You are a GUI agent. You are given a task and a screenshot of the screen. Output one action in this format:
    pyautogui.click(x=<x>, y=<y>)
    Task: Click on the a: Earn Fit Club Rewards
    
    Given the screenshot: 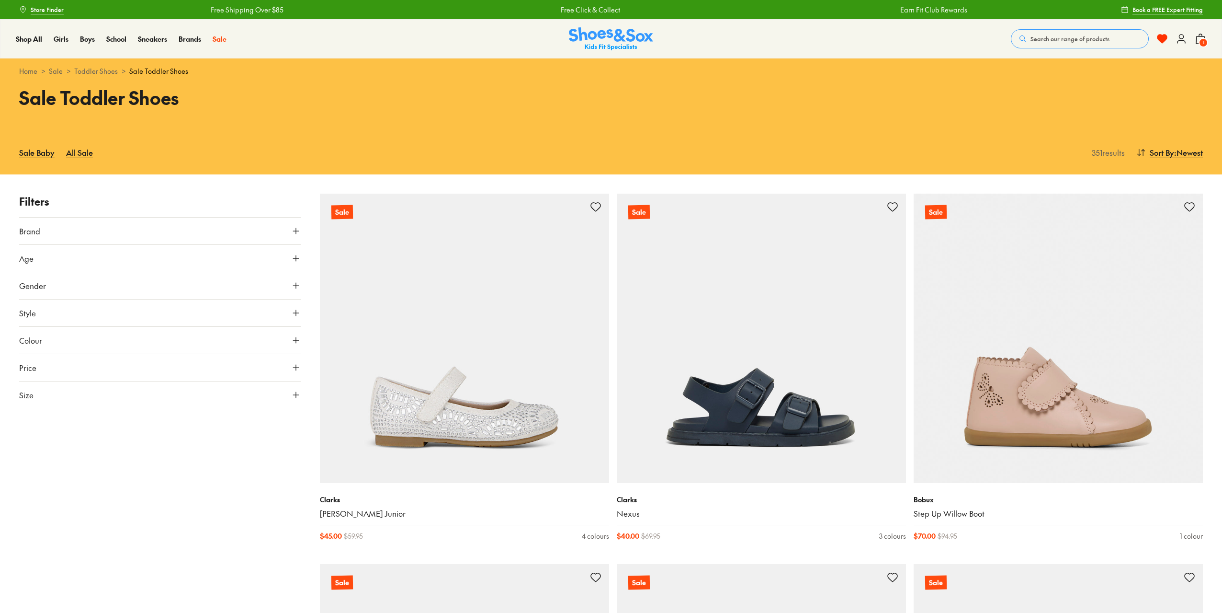 What is the action you would take?
    pyautogui.click(x=933, y=10)
    